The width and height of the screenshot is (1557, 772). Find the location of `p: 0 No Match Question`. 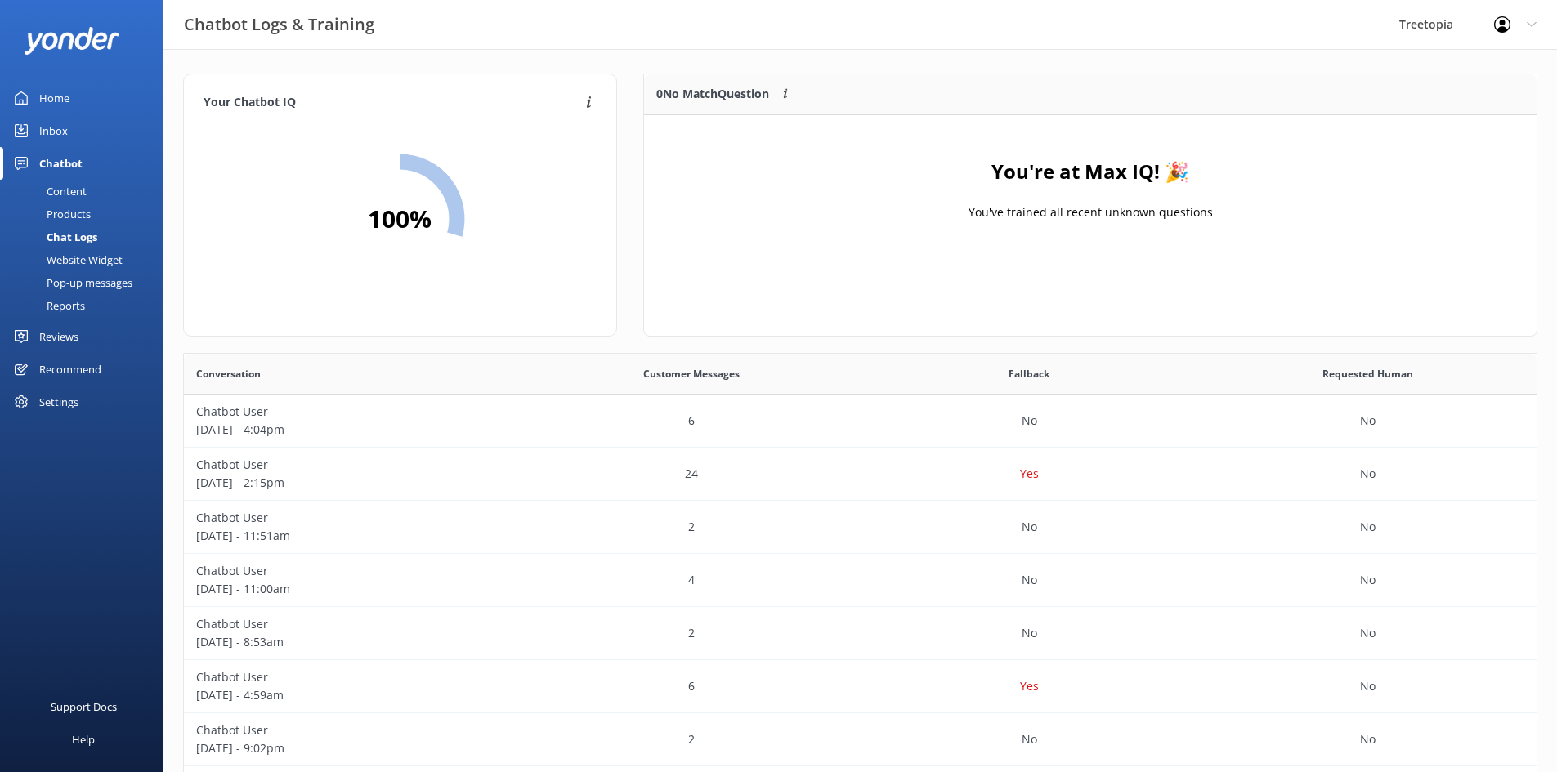

p: 0 No Match Question is located at coordinates (713, 94).